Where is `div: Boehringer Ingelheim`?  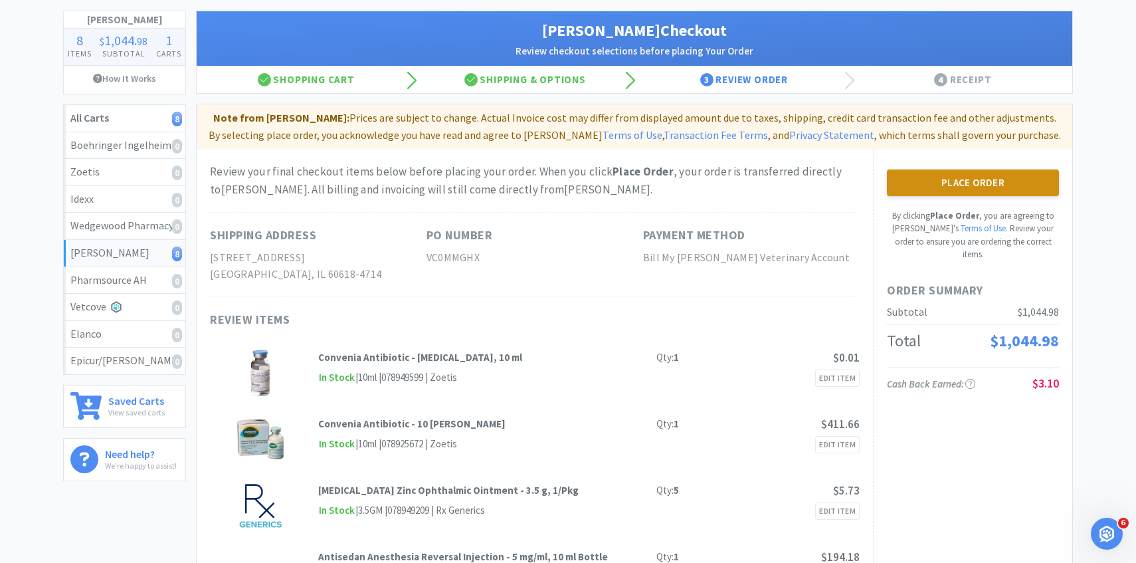
div: Boehringer Ingelheim is located at coordinates (124, 145).